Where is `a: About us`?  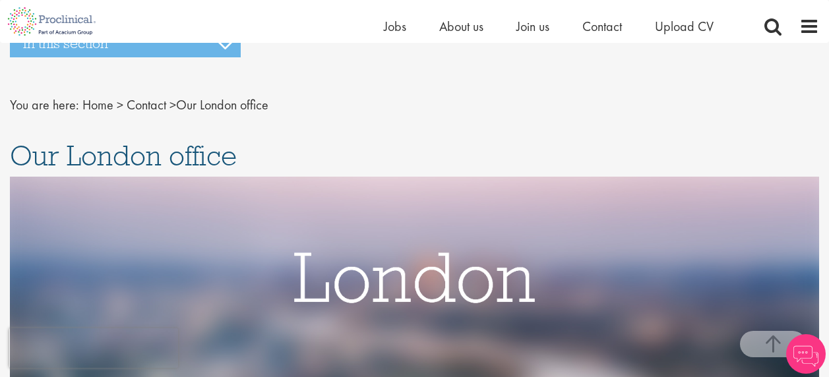 a: About us is located at coordinates (461, 26).